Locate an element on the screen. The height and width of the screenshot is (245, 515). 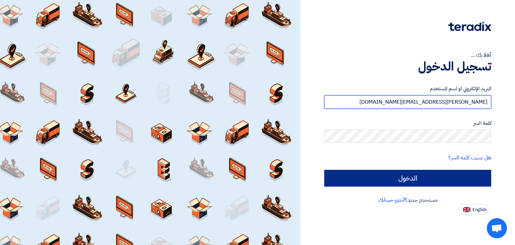
input: الدخول is located at coordinates (408, 178).